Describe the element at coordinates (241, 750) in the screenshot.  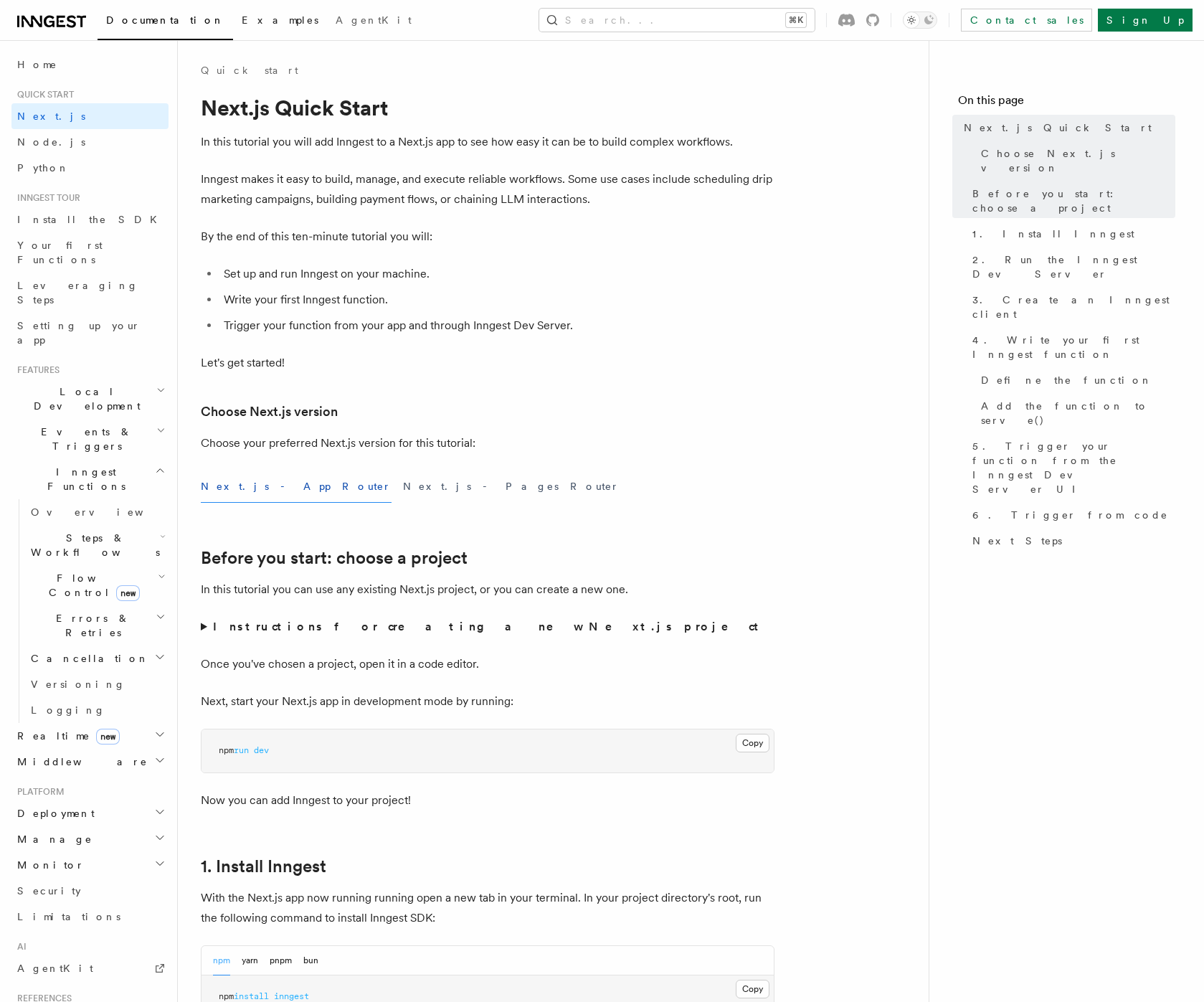
I see `span: run` at that location.